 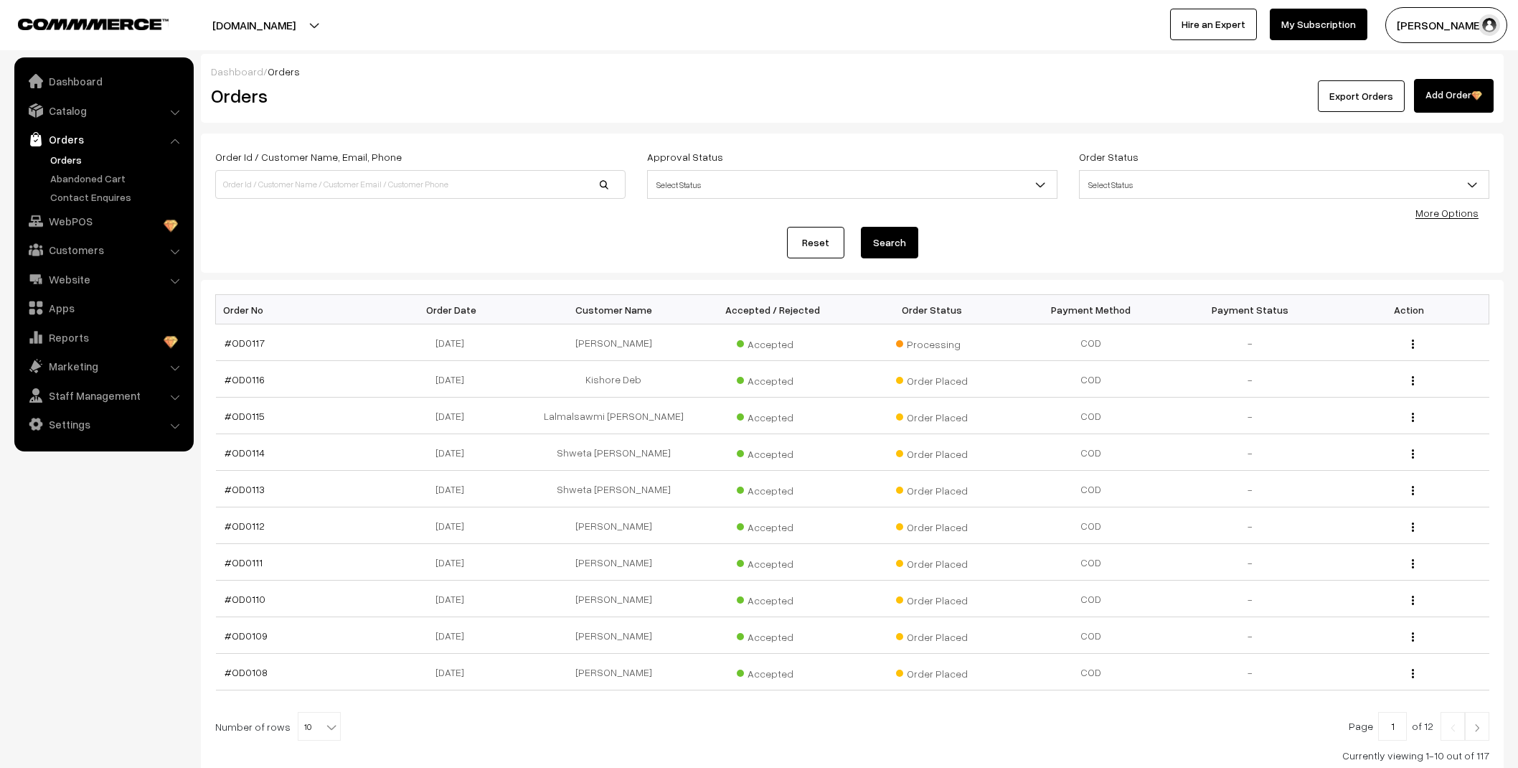 What do you see at coordinates (118, 197) in the screenshot?
I see `a: Contact Enquires` at bounding box center [118, 197].